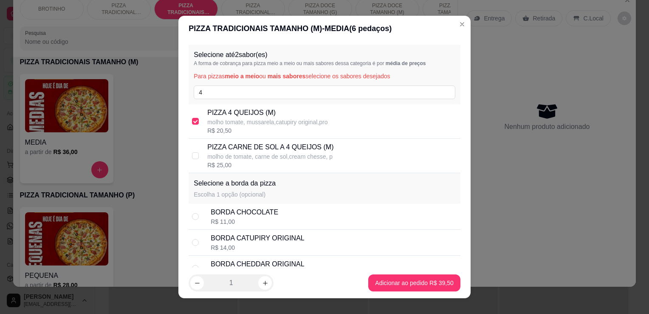 This screenshot has width=649, height=314. What do you see at coordinates (265, 283) in the screenshot?
I see `button: increase-product-quantity` at bounding box center [265, 283].